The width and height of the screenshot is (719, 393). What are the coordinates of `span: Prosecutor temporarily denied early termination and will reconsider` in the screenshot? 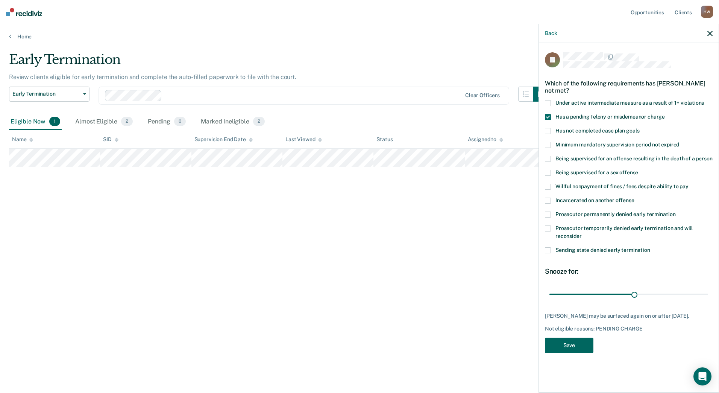 It's located at (624, 232).